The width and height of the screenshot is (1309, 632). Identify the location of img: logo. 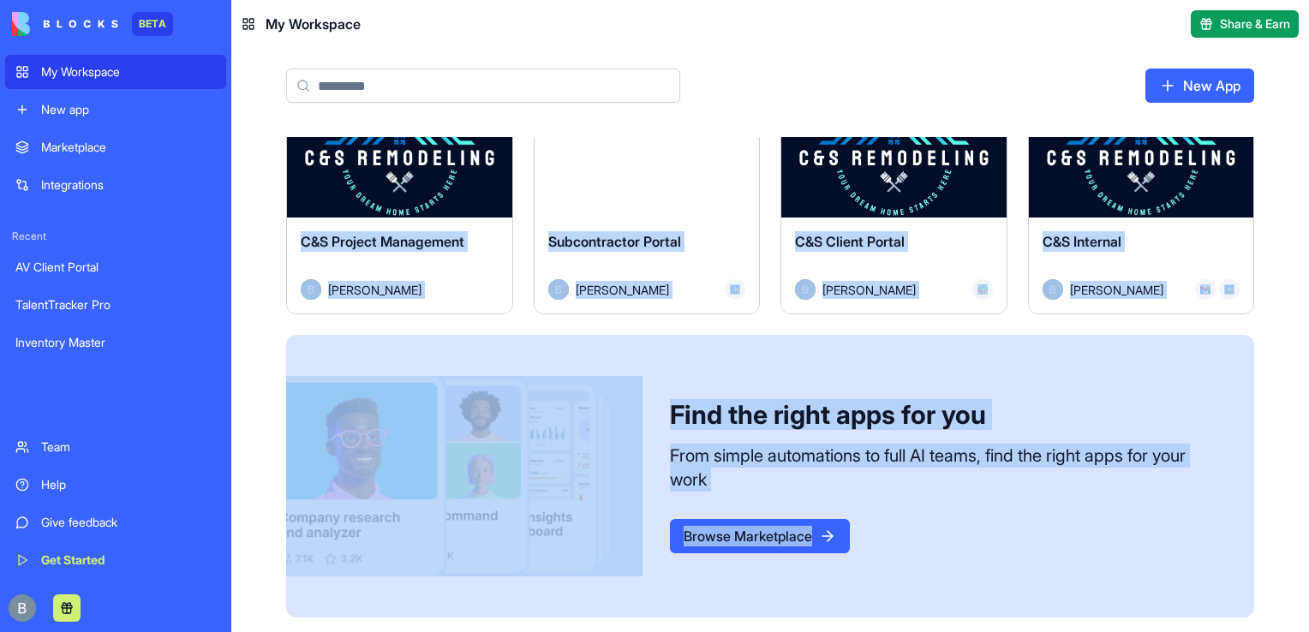
(65, 24).